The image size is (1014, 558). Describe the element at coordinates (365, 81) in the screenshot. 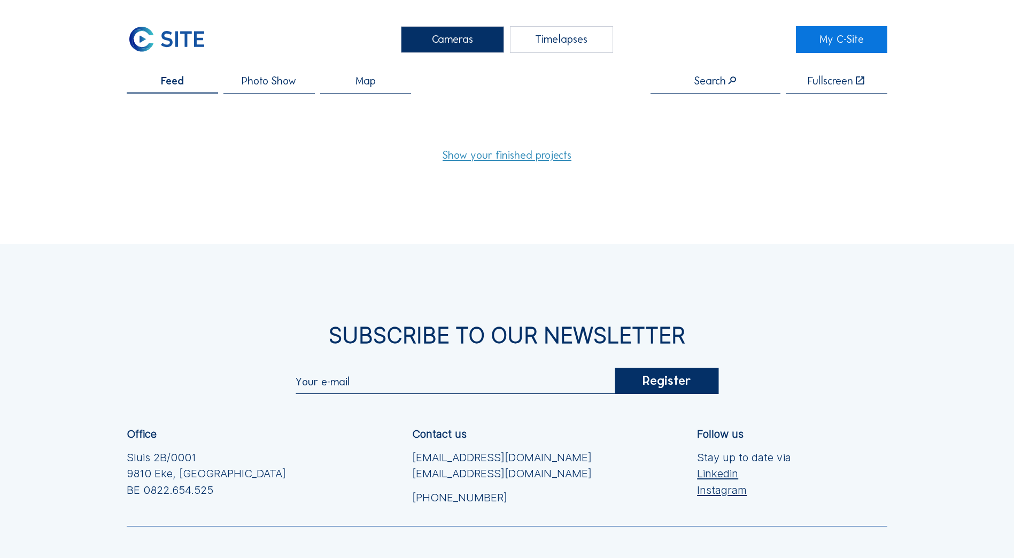

I see `span: Map` at that location.